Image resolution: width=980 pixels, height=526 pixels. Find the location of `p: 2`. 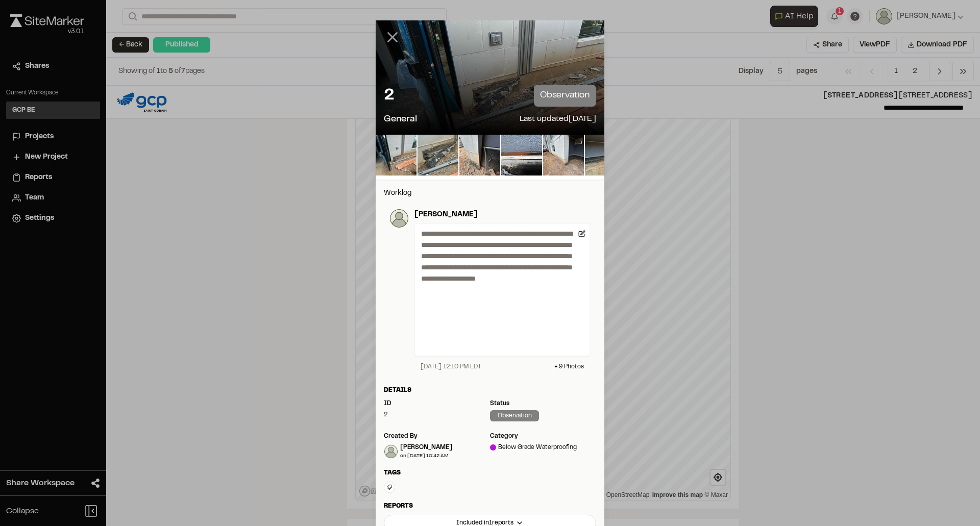

p: 2 is located at coordinates (389, 96).